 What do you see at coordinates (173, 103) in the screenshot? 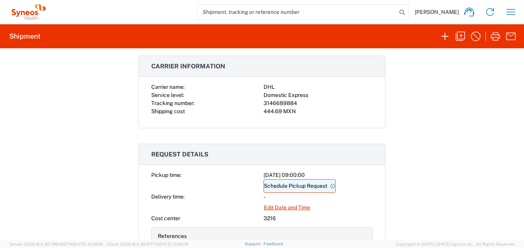
I see `span: Tracking number:` at bounding box center [173, 103].